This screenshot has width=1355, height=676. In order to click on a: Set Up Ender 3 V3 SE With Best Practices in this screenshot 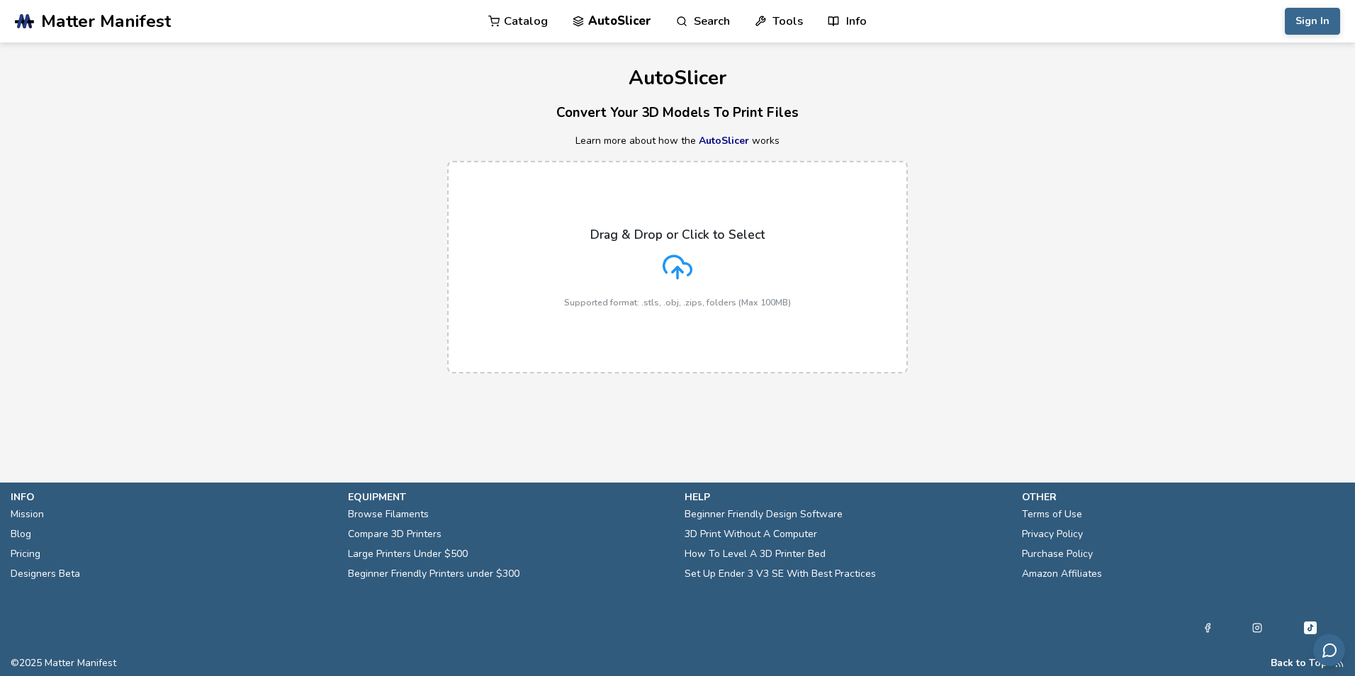, I will do `click(780, 574)`.